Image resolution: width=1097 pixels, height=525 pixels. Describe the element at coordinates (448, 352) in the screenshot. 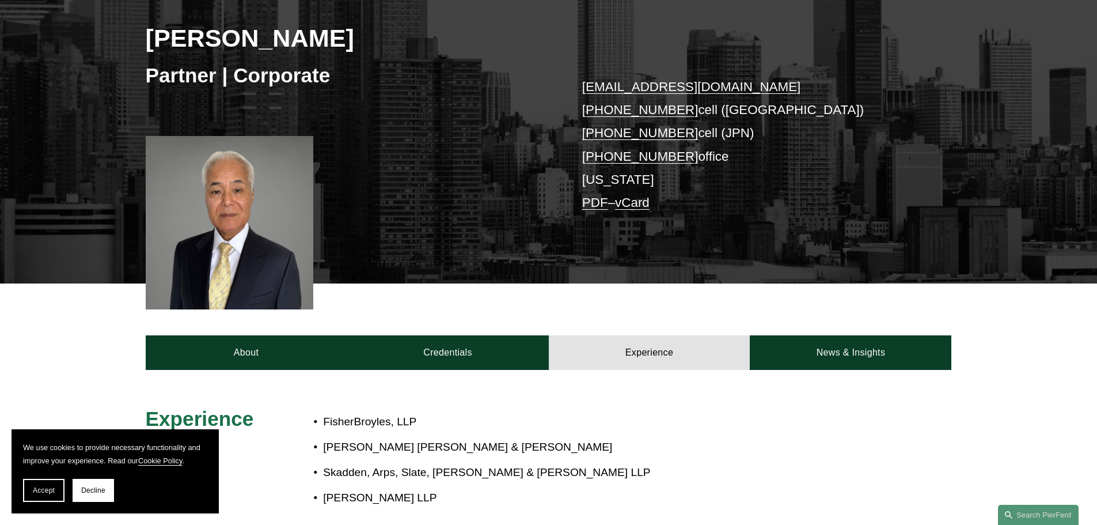

I see `a: Credentials` at that location.